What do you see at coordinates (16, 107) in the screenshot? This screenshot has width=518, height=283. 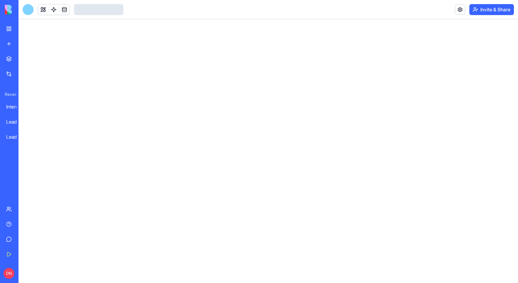 I see `div: Intercom Sync & Search` at bounding box center [16, 107].